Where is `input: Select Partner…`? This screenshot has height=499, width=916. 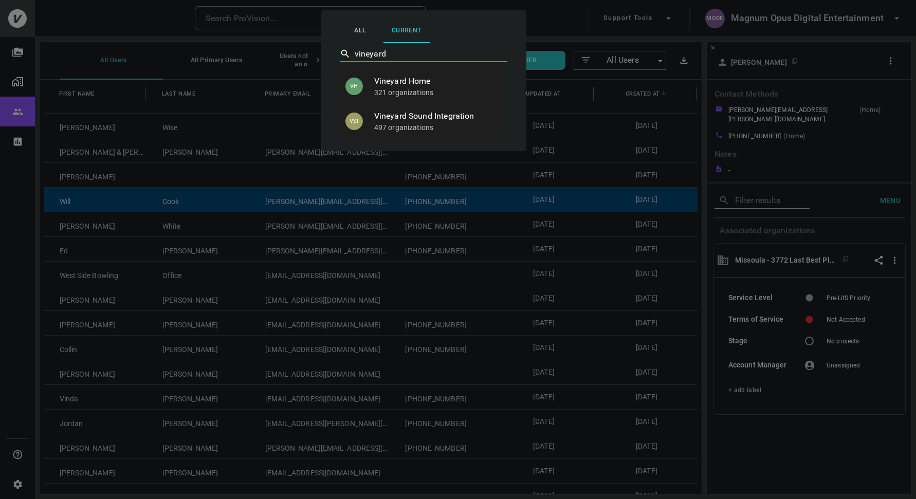 input: Select Partner… is located at coordinates (423, 53).